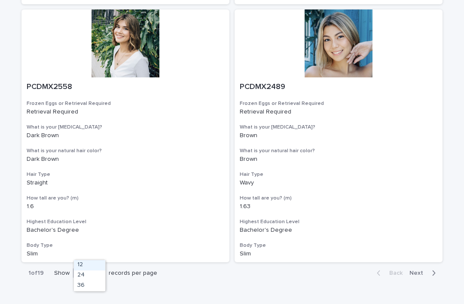  Describe the element at coordinates (89, 265) in the screenshot. I see `div: 12` at that location.